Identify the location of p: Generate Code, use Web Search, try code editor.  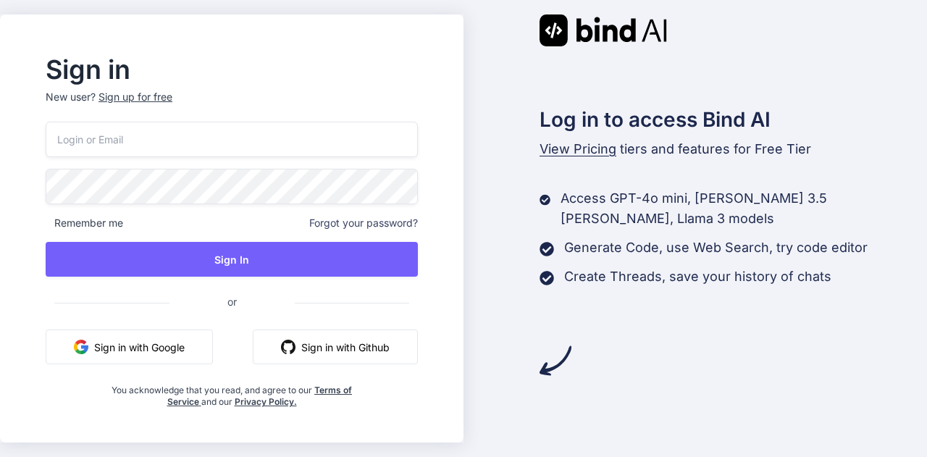
(715, 248).